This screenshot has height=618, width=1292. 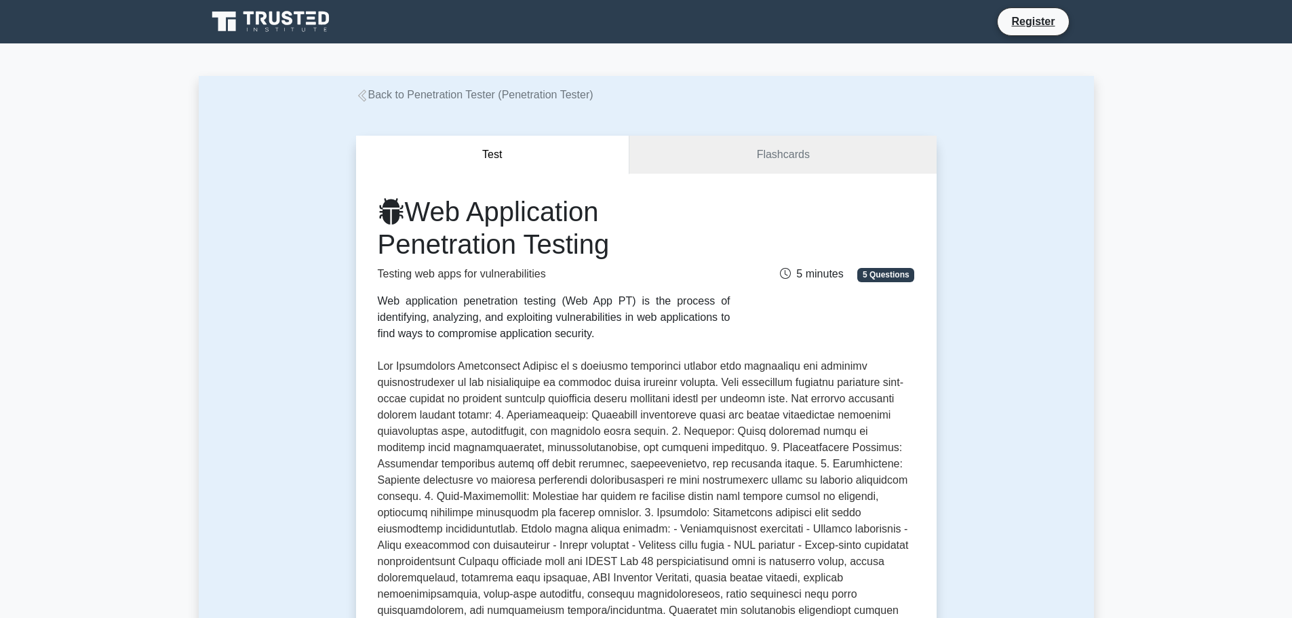 I want to click on span: 5 minutes, so click(x=811, y=273).